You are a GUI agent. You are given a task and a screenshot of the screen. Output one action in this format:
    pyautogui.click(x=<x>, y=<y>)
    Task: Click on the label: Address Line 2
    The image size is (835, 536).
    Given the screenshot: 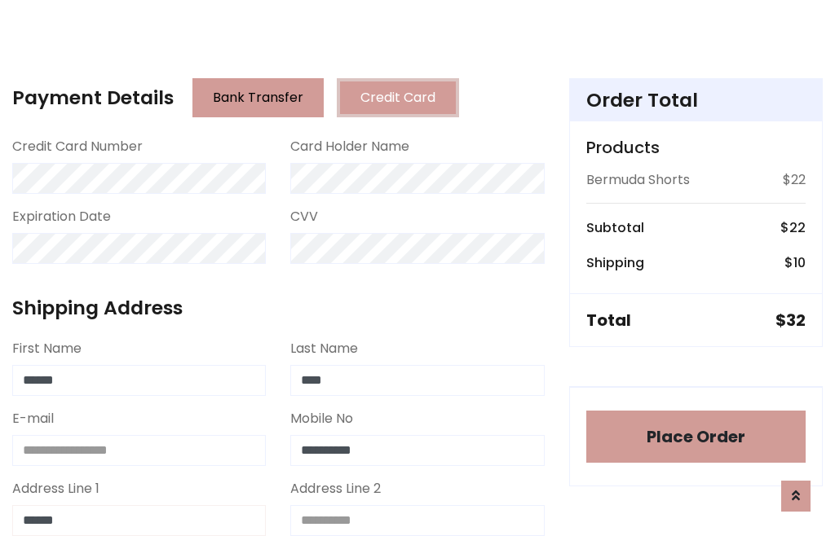 What is the action you would take?
    pyautogui.click(x=335, y=489)
    